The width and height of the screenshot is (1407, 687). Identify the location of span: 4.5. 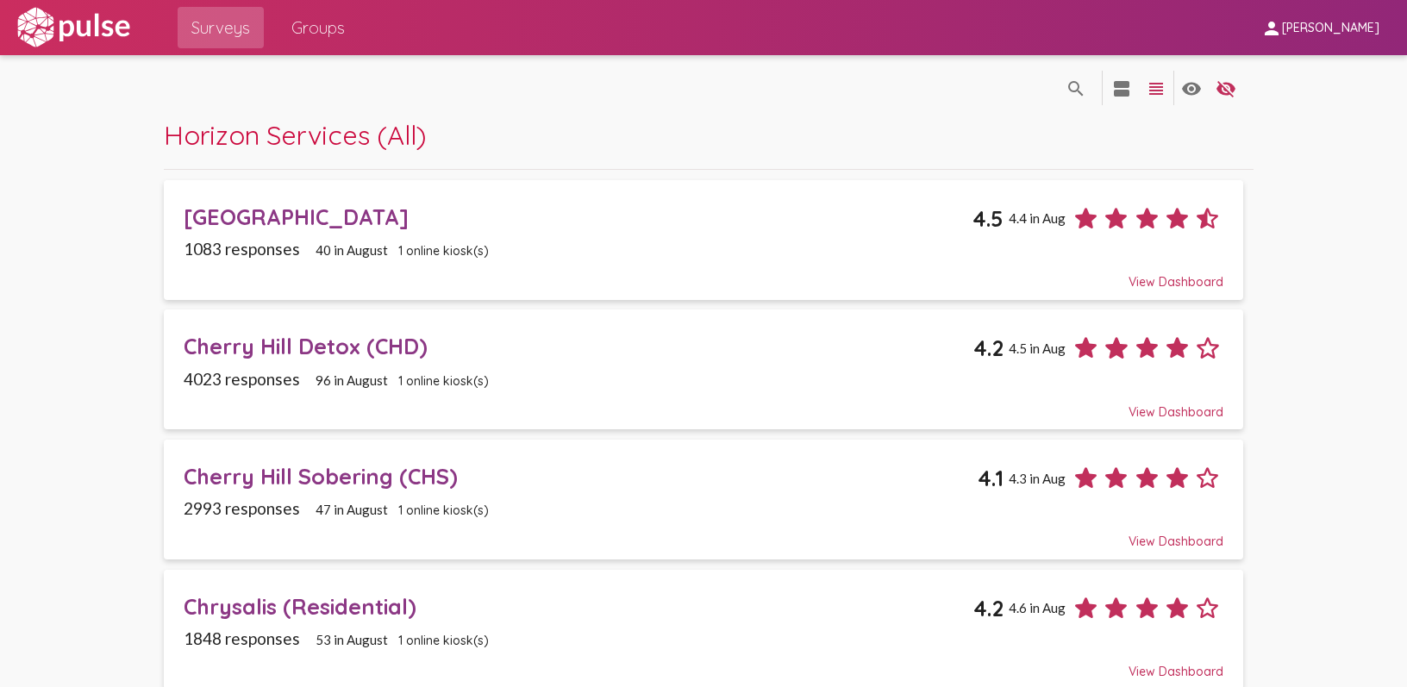
(988, 218).